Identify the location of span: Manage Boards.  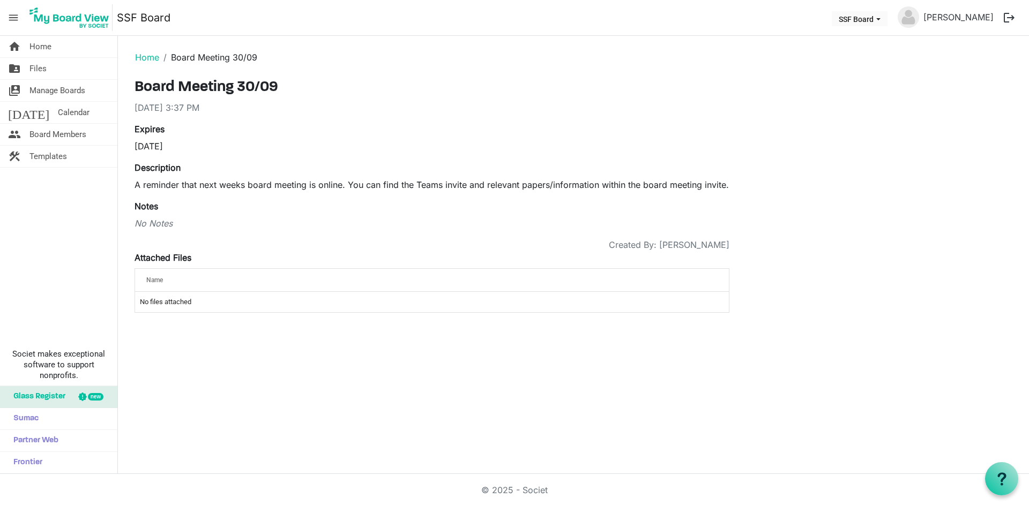
(57, 91).